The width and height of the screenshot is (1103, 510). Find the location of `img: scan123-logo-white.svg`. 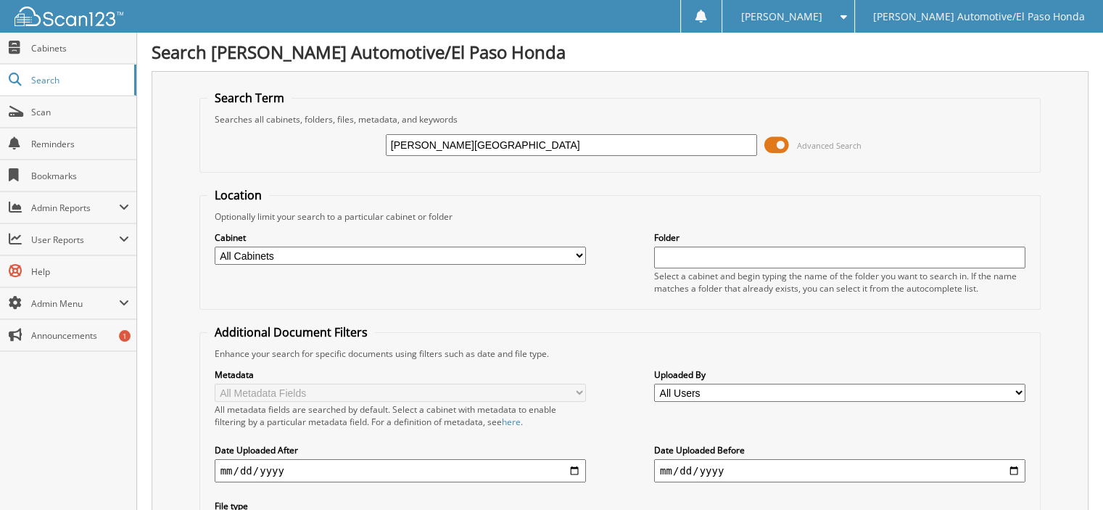

img: scan123-logo-white.svg is located at coordinates (69, 16).